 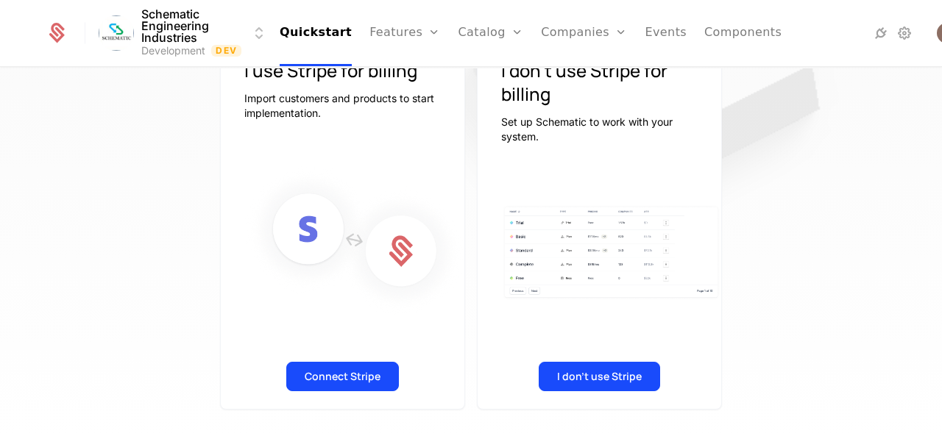 What do you see at coordinates (599, 130) in the screenshot?
I see `p: Set up Schematic to work with your system.` at bounding box center [599, 130].